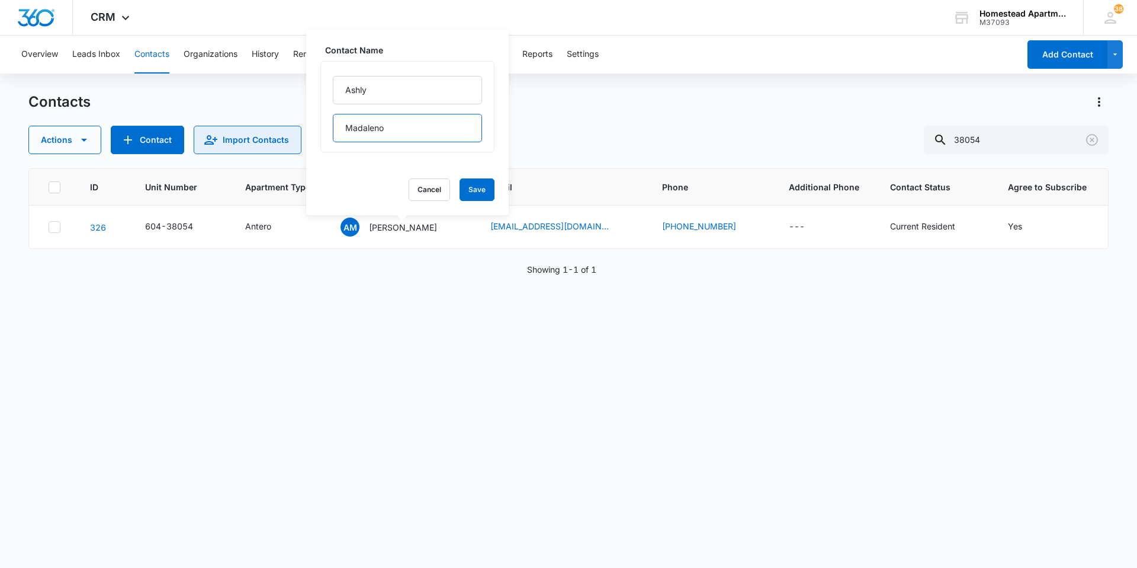  I want to click on span: Phone, so click(703, 187).